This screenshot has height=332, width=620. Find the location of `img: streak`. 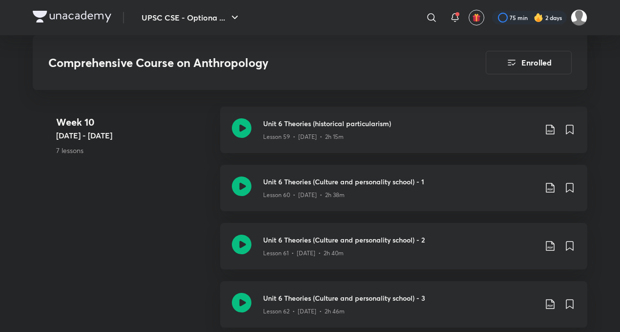

img: streak is located at coordinates (539, 18).